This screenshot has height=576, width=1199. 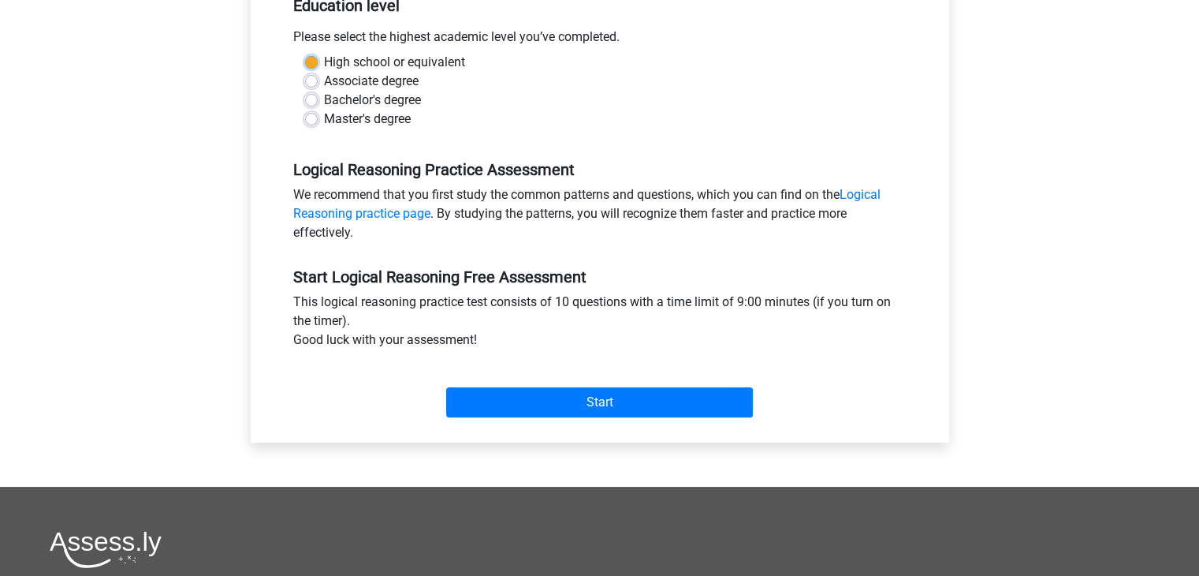 What do you see at coordinates (600, 324) in the screenshot?
I see `div: This logical reasoning practice test consists of 10 questions with a time limit of 9:00 minutes (...` at bounding box center [600, 324].